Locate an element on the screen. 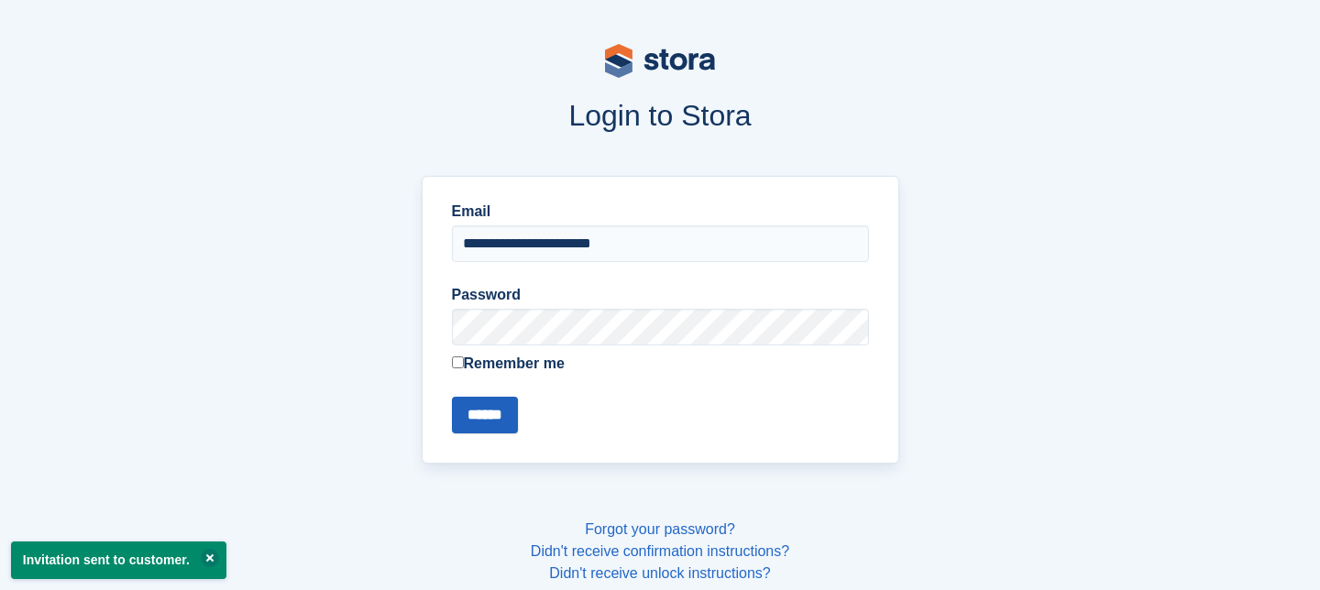 This screenshot has width=1320, height=590. a: Didn't receive confirmation instructions? is located at coordinates (660, 551).